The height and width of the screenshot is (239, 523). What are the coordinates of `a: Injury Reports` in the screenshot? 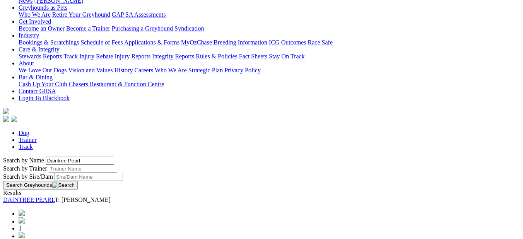 It's located at (132, 56).